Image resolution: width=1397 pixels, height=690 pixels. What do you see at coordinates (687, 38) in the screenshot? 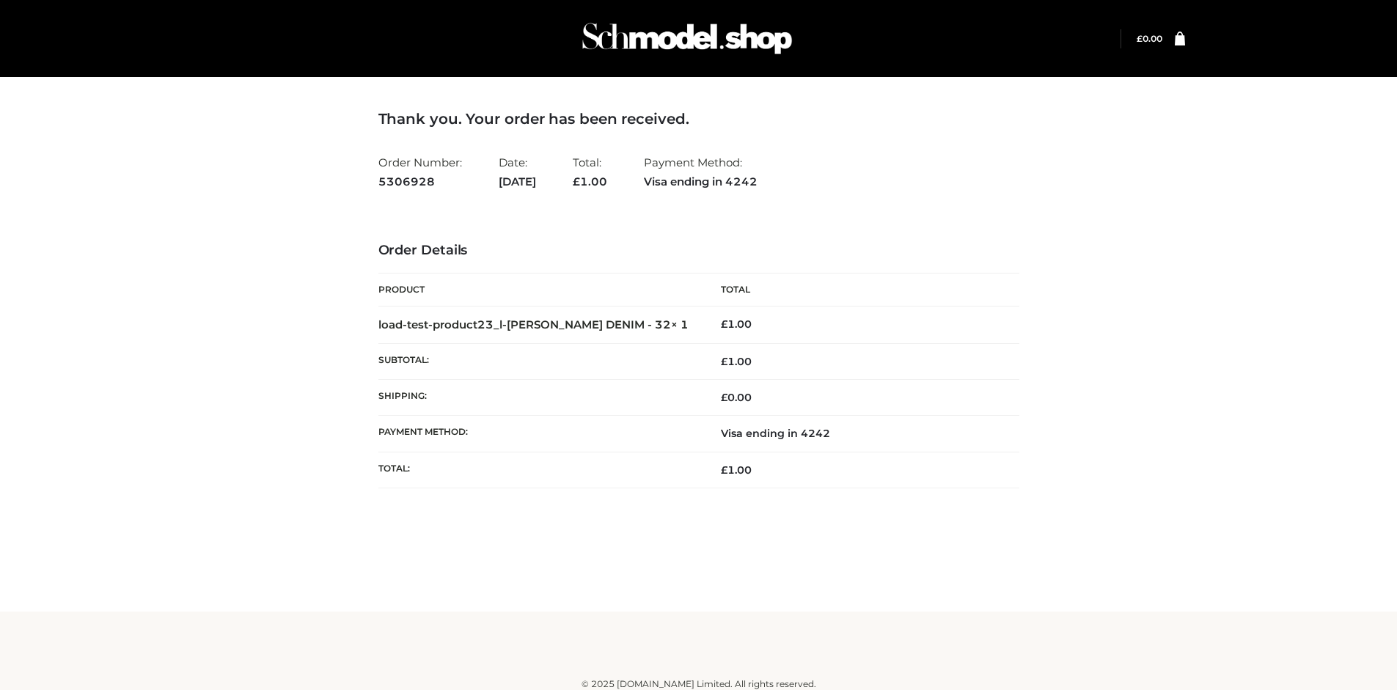
I see `a: Schmodel Admin 964` at bounding box center [687, 38].